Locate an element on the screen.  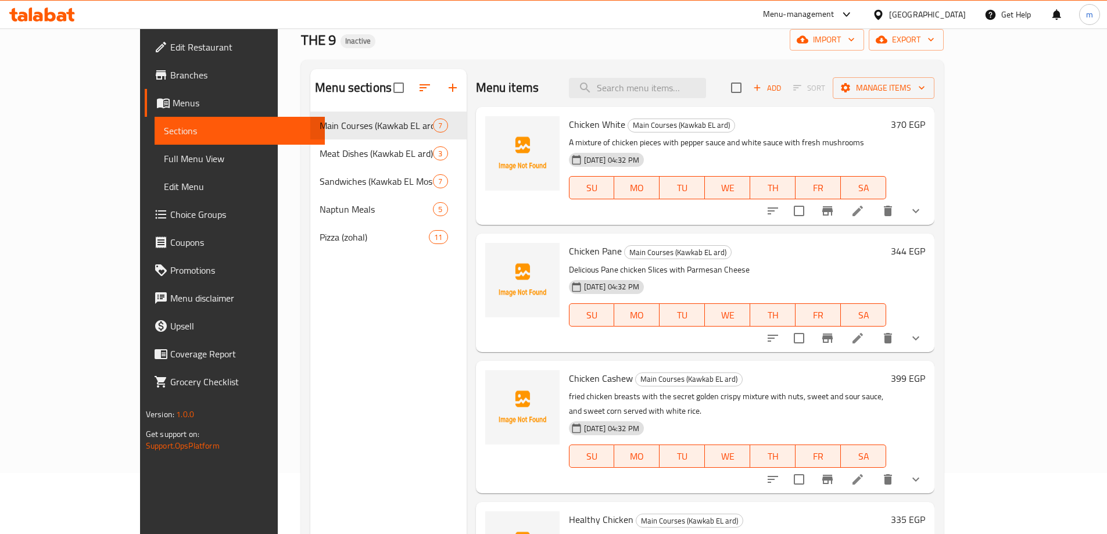
span: Coupons is located at coordinates (243, 242).